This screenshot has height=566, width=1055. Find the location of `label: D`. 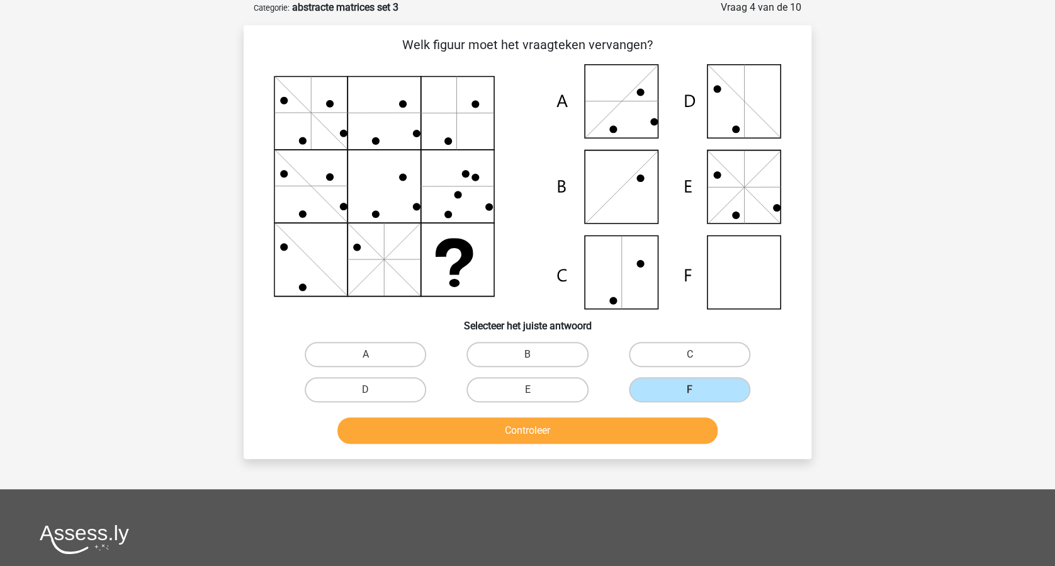

label: D is located at coordinates (365, 390).